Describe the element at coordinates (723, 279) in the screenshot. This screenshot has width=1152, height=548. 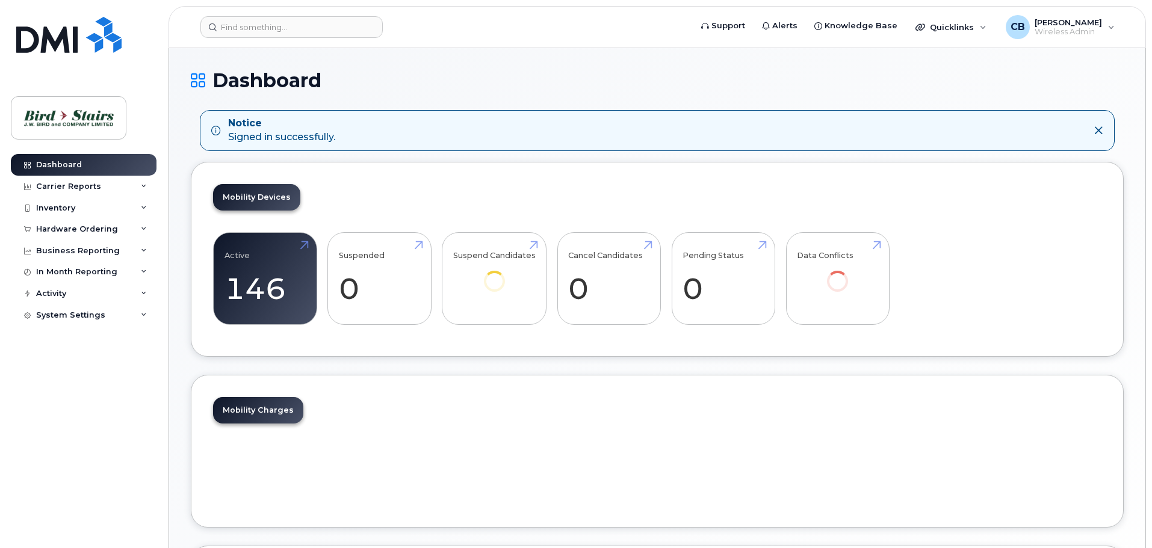
I see `a: Pending Status 0` at that location.